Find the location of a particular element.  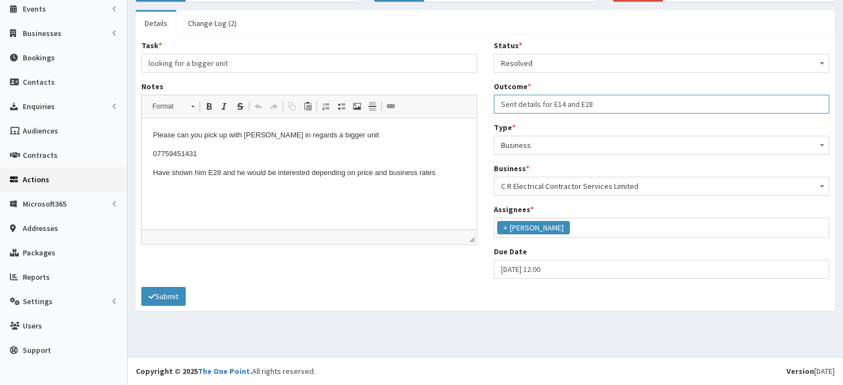

footer: All rights reserved. is located at coordinates (485, 371).